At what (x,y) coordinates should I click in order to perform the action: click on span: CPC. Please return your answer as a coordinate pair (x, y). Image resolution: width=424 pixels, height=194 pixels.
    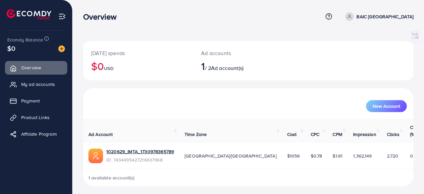
    Looking at the image, I should click on (315, 134).